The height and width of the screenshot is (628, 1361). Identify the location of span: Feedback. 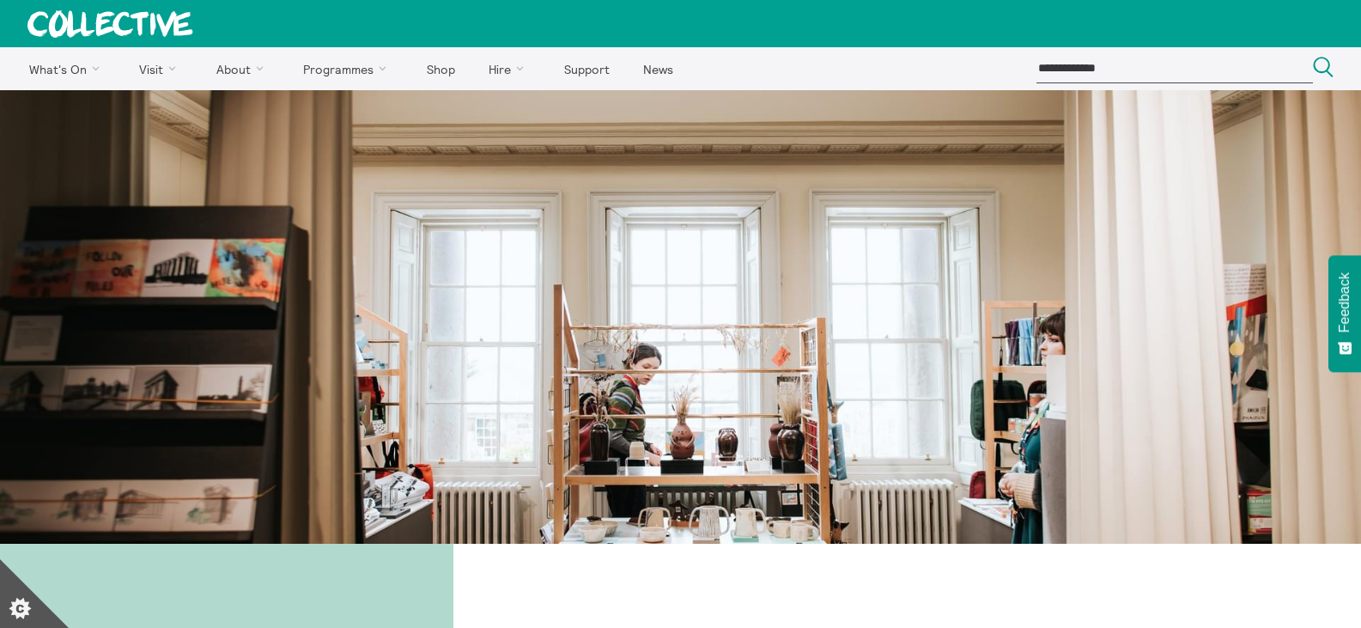
(1345, 302).